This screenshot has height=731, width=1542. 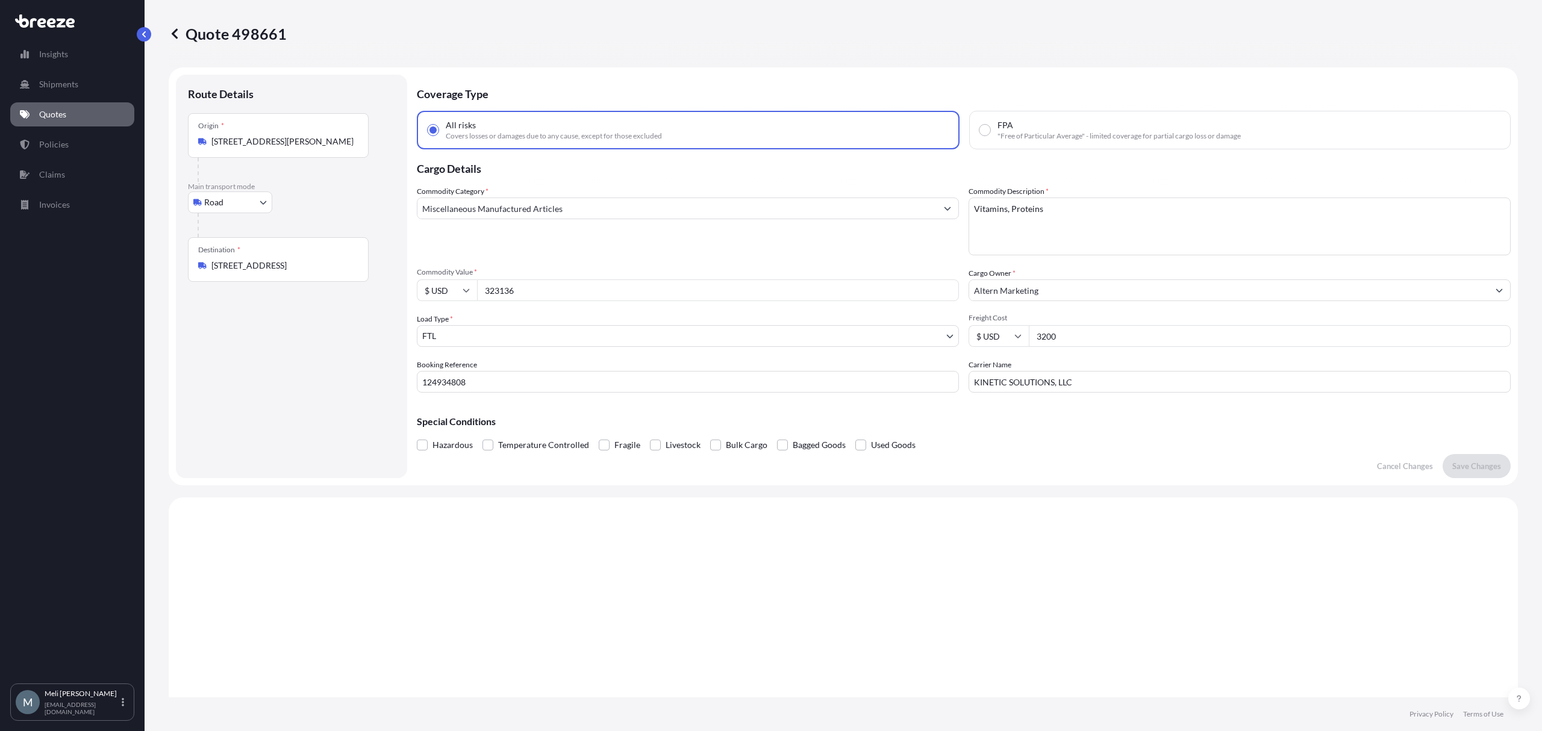 I want to click on span: Bagged Goods, so click(x=819, y=445).